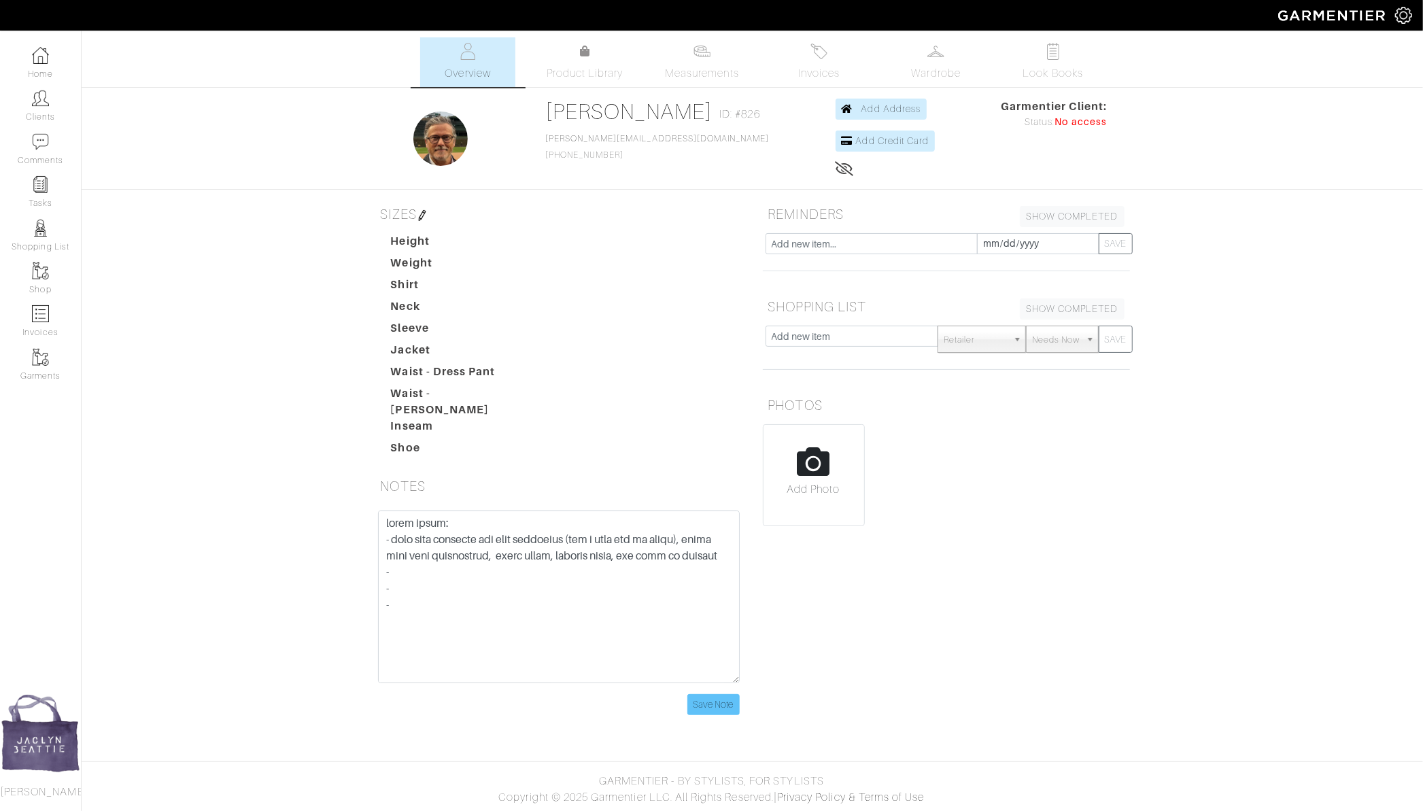 This screenshot has height=811, width=1423. Describe the element at coordinates (40, 228) in the screenshot. I see `img: stylists-icon-eb353228a002819b7ec25b43dbf5f0378dd9e0616d9560372ff212230b889e62.png` at that location.